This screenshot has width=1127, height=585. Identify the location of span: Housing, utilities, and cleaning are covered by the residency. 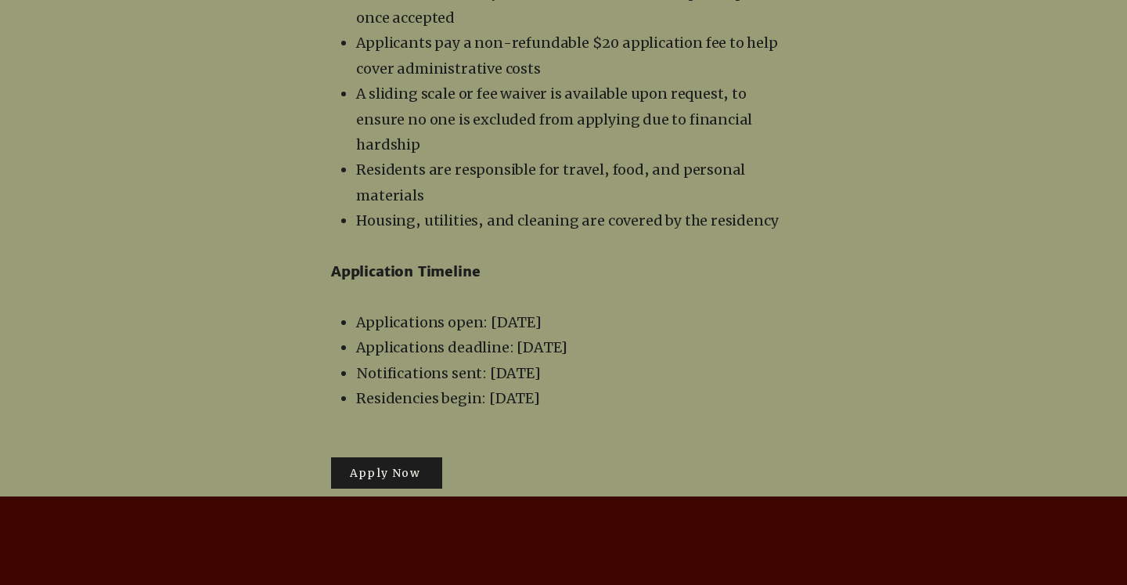
(567, 220).